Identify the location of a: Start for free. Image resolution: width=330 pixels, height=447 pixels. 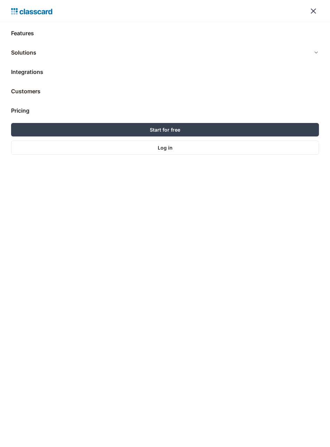
(165, 130).